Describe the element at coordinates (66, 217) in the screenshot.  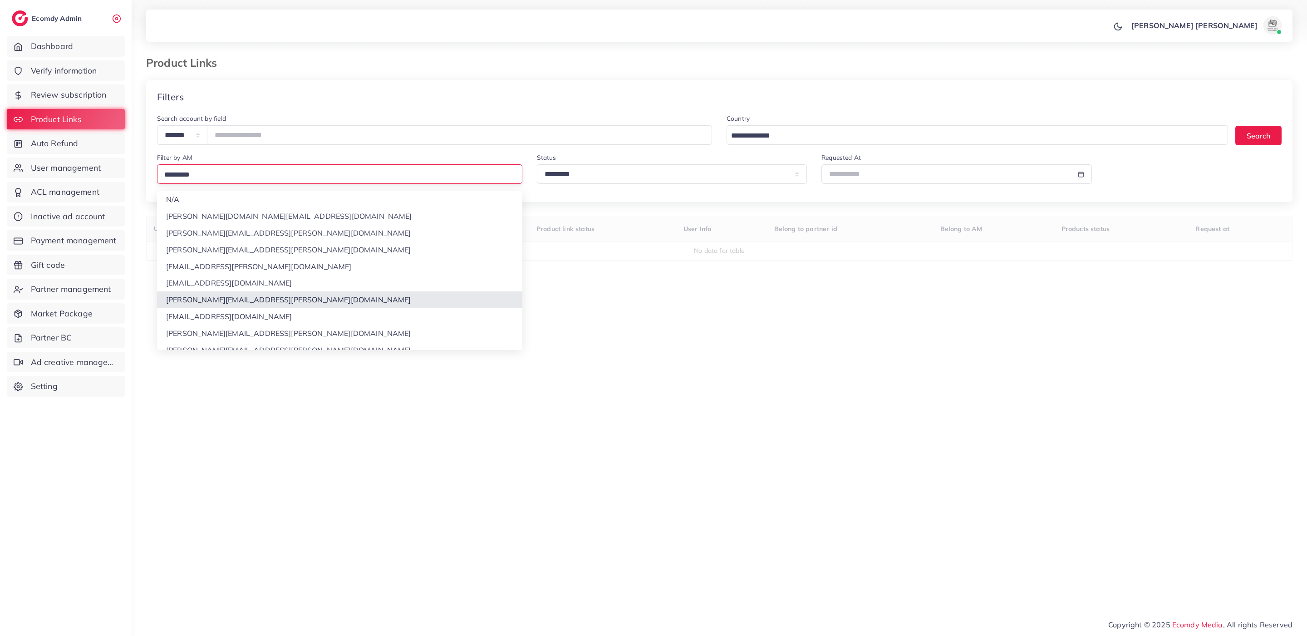
I see `a: Inactive ad account` at that location.